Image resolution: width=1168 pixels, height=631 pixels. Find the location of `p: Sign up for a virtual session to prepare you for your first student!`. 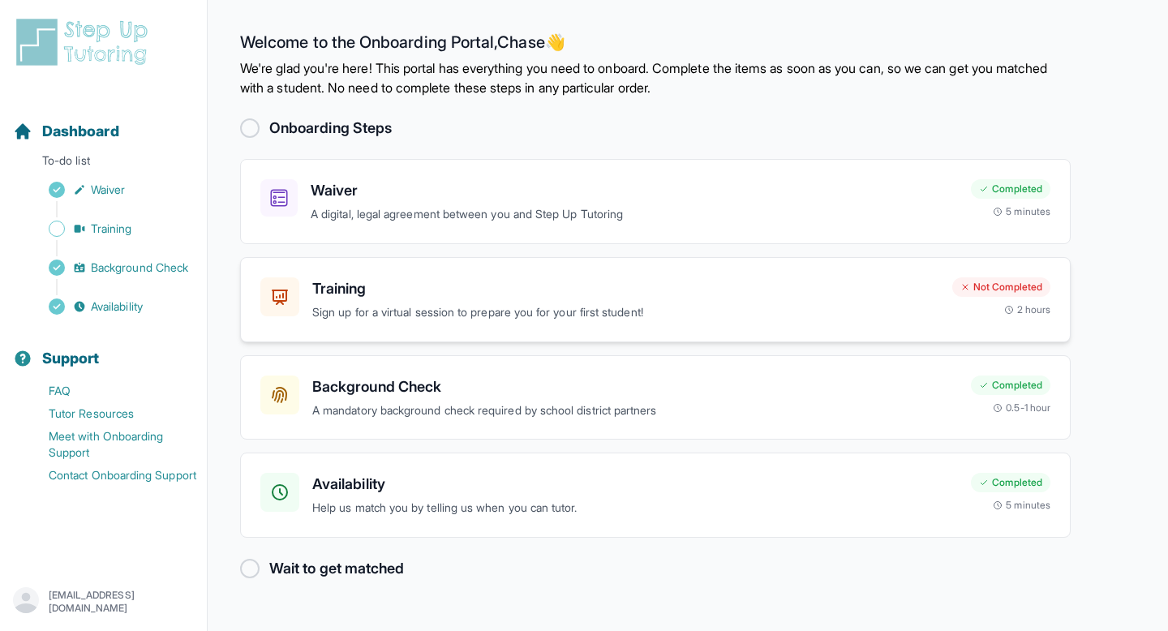

p: Sign up for a virtual session to prepare you for your first student! is located at coordinates (625, 312).